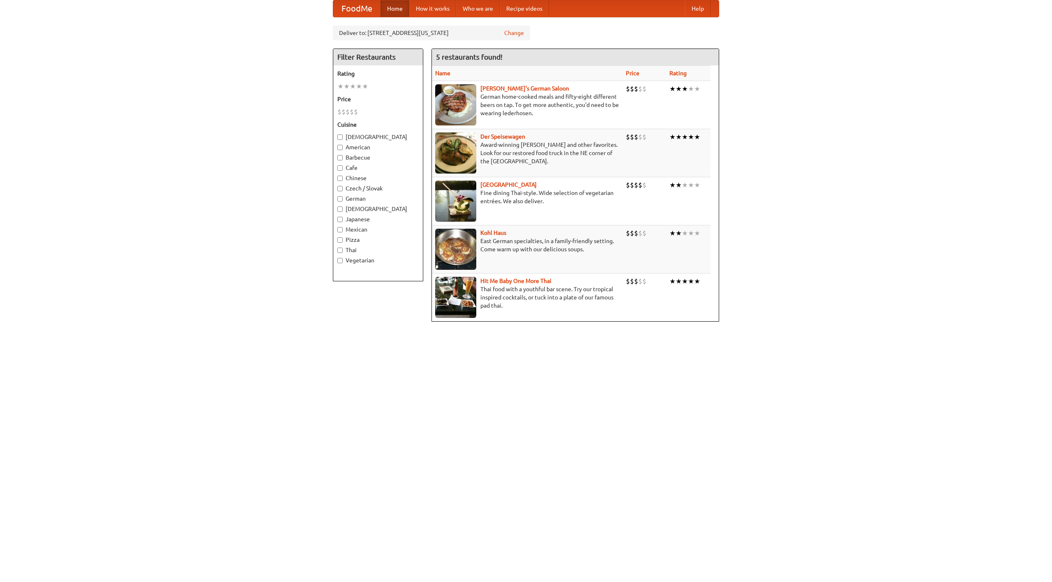 The image size is (1052, 582). Describe the element at coordinates (433, 9) in the screenshot. I see `a: How it works` at that location.